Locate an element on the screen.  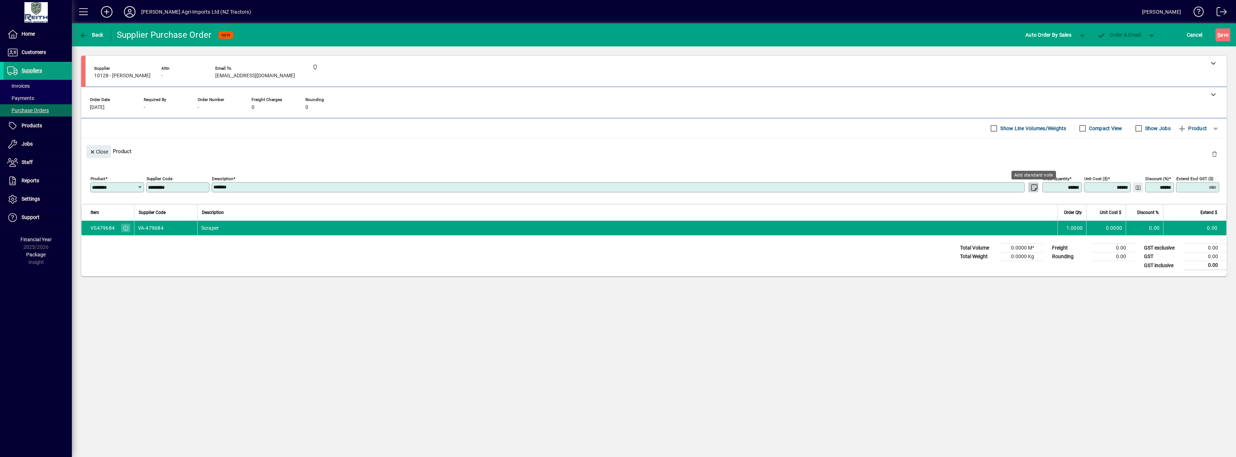
td: GST inclusive is located at coordinates (1162, 265).